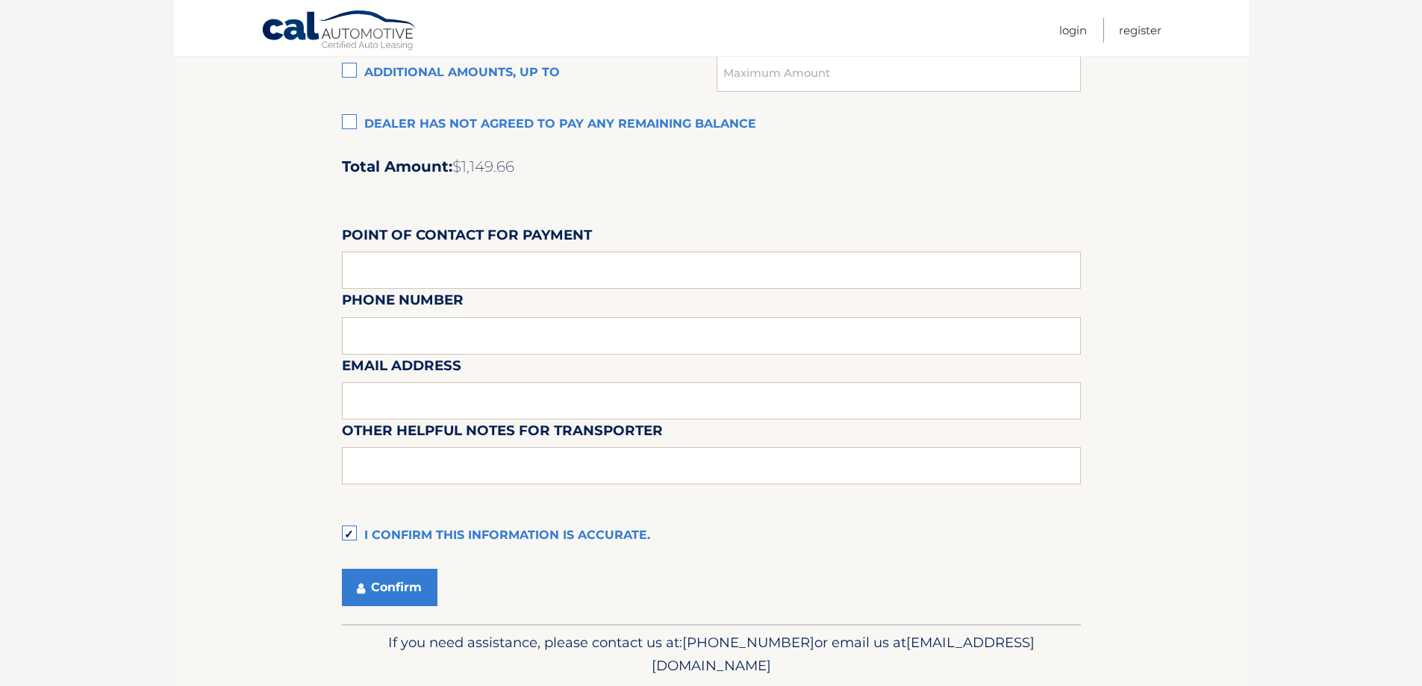 The height and width of the screenshot is (686, 1422). I want to click on h2: Total Amount:, so click(711, 166).